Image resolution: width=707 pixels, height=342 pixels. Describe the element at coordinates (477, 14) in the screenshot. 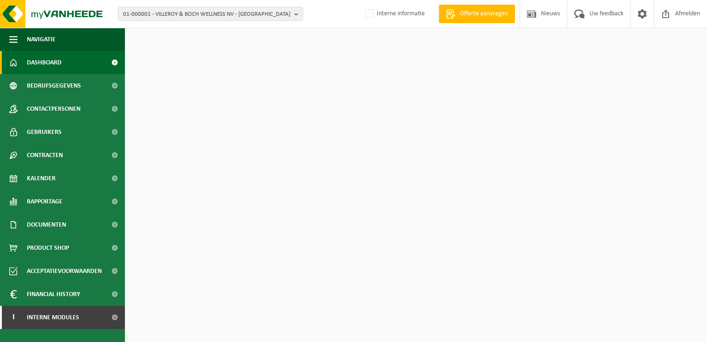

I see `a: Offerte aanvragen` at that location.